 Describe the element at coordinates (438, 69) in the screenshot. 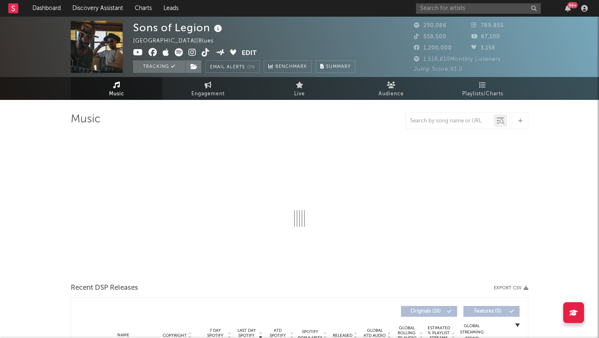

I see `span: Jump Score: 91.0` at that location.